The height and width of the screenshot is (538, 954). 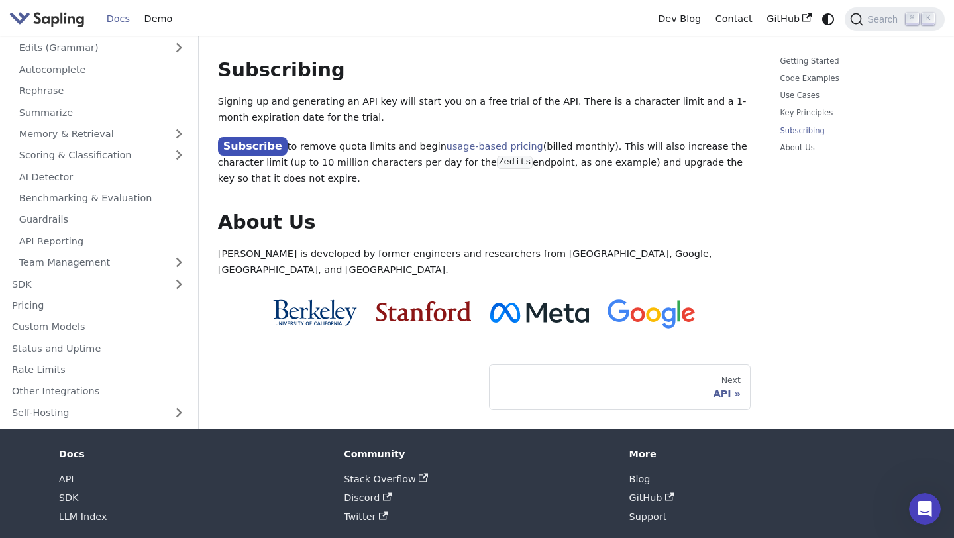 What do you see at coordinates (855, 148) in the screenshot?
I see `a: About Us` at bounding box center [855, 148].